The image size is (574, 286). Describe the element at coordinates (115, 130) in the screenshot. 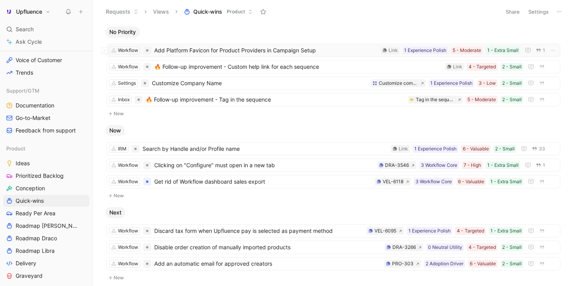

I see `span: Now` at that location.